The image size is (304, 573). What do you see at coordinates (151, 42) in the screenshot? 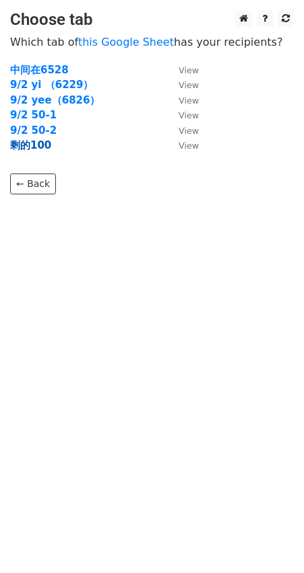
I see `p: Which tab of has your recipients?` at bounding box center [151, 42].